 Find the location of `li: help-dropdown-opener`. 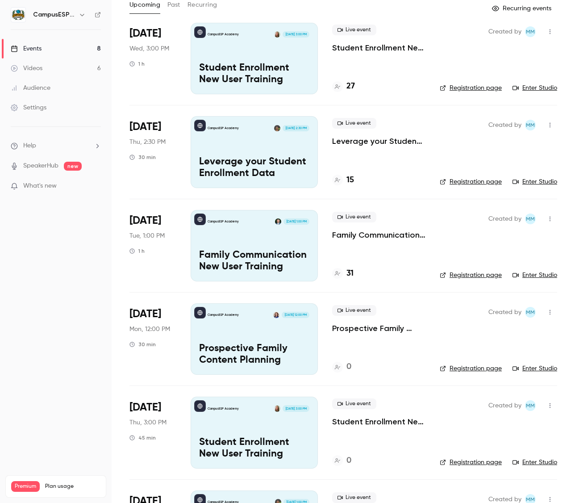

li: help-dropdown-opener is located at coordinates (56, 146).